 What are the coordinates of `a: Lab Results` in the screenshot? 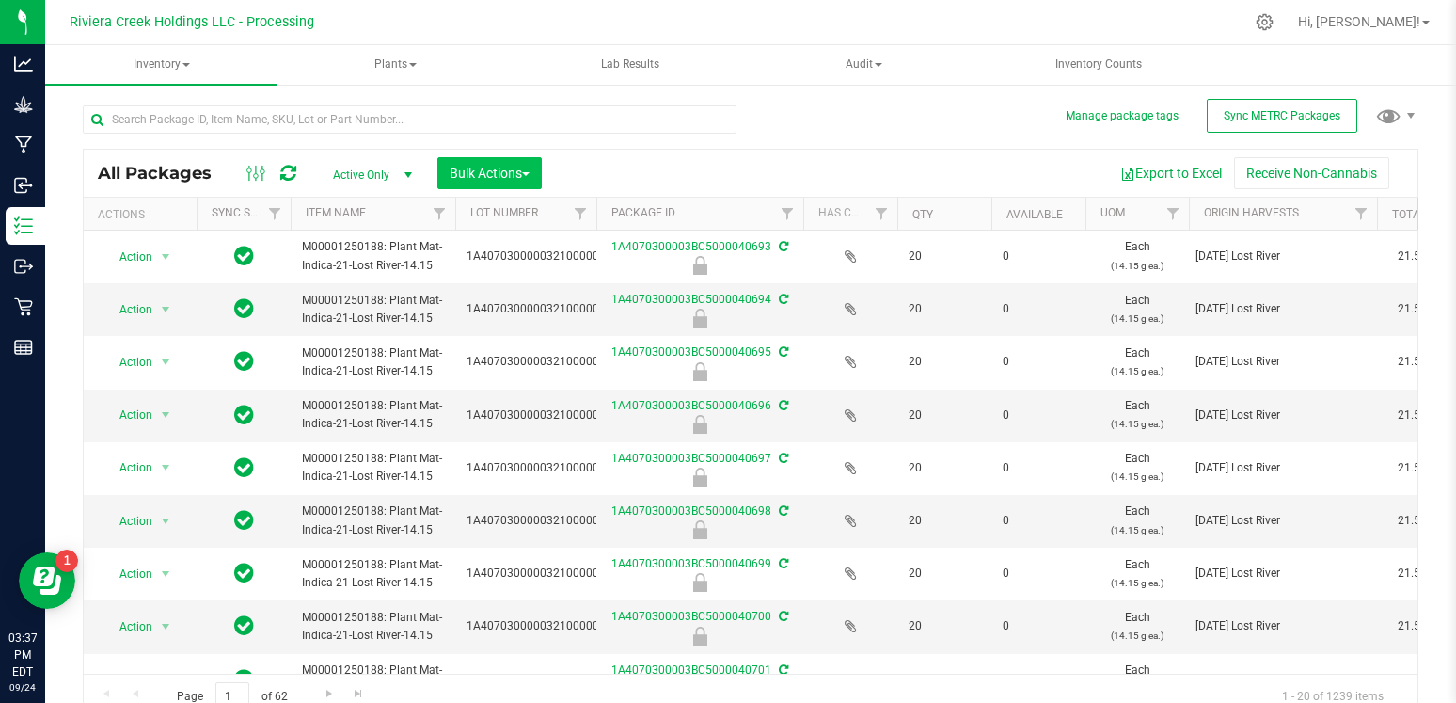 It's located at (629, 65).